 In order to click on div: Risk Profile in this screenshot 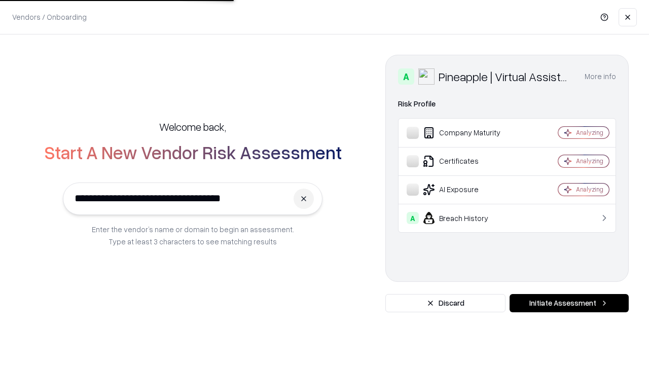, I will do `click(507, 104)`.